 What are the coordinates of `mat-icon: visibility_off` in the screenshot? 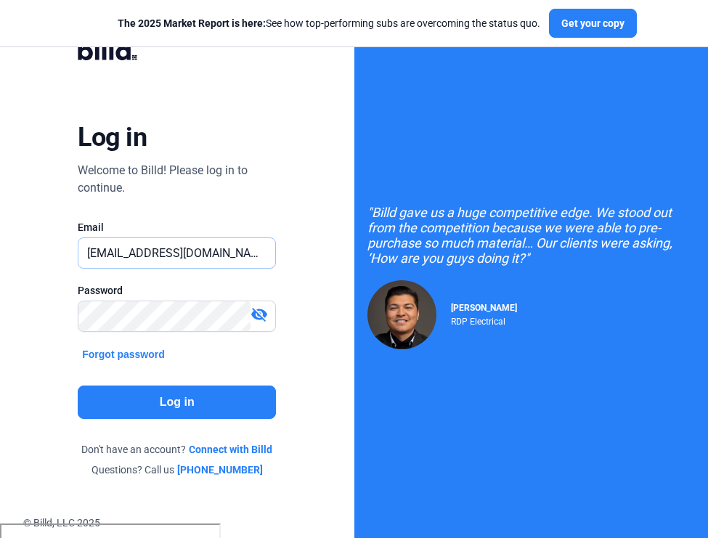 It's located at (259, 314).